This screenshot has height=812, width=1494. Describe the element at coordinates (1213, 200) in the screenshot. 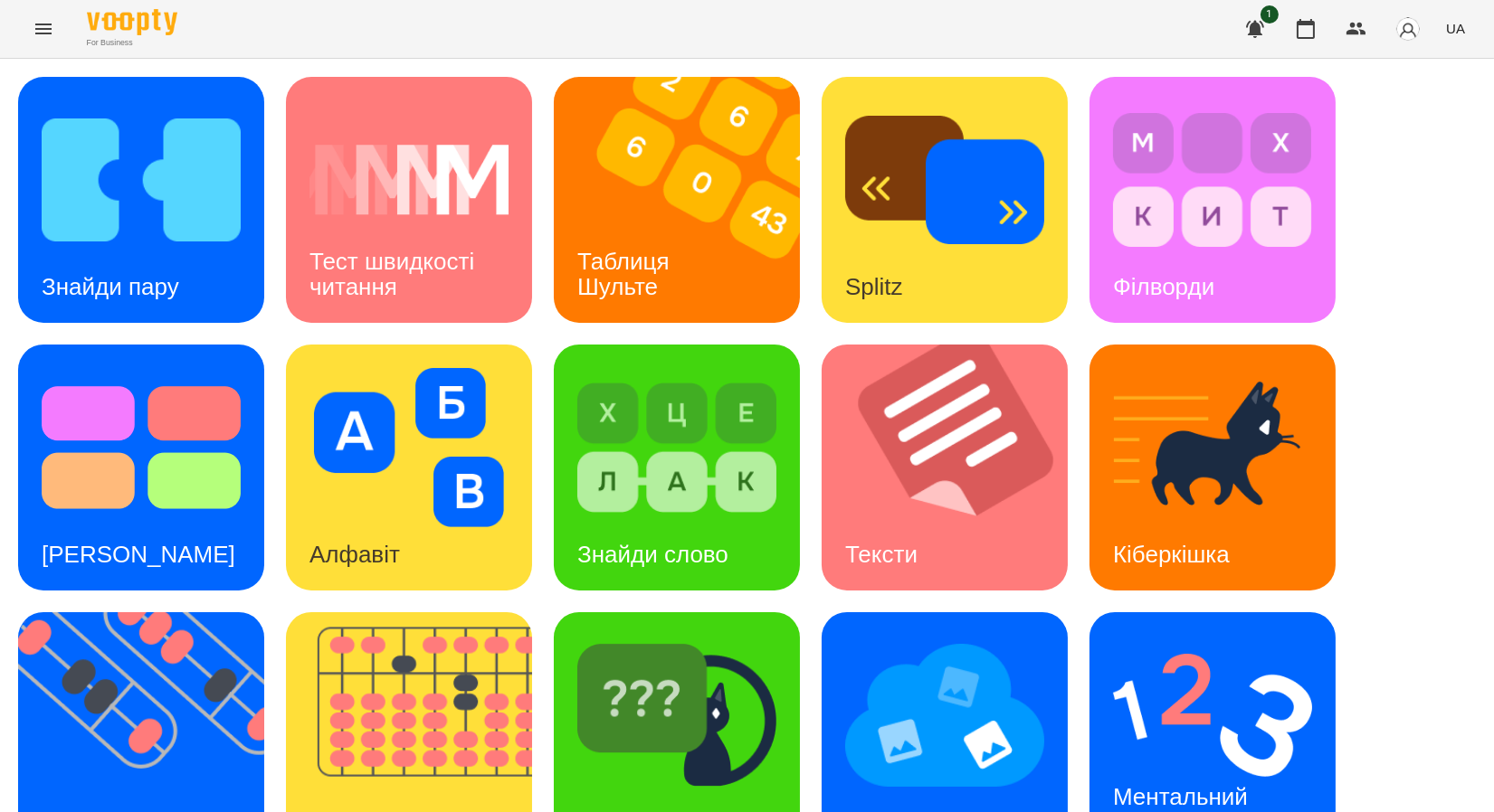

I see `a: ФілвордиФілворди` at that location.